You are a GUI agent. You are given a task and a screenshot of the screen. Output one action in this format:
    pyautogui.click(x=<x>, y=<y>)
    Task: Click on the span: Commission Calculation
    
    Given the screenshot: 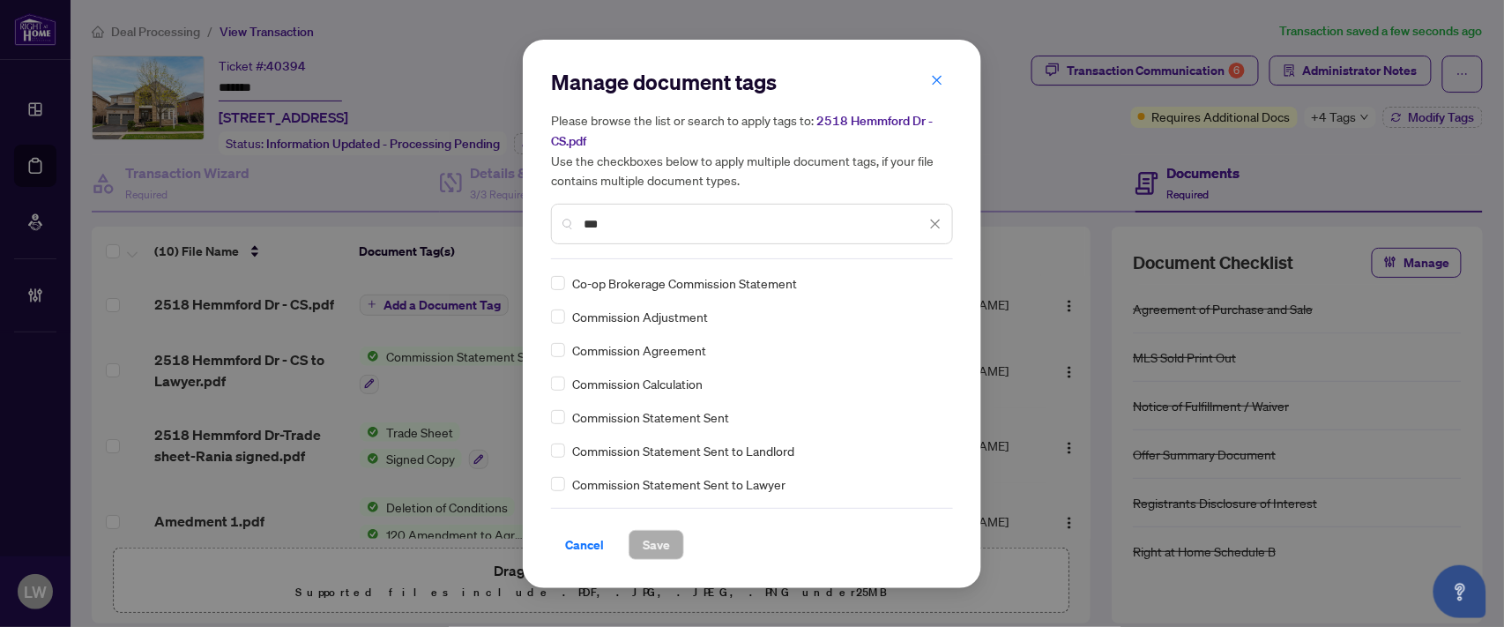 What is the action you would take?
    pyautogui.click(x=638, y=384)
    